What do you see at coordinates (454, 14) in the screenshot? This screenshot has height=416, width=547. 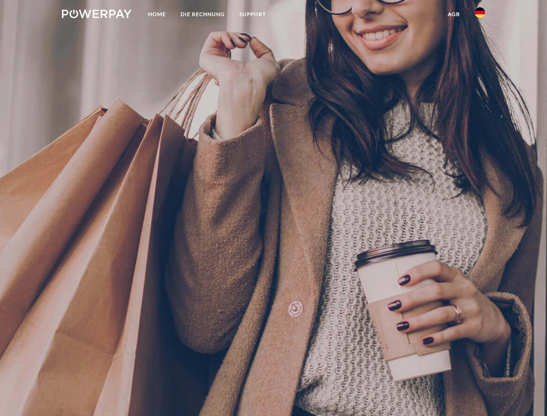 I see `a: agb` at bounding box center [454, 14].